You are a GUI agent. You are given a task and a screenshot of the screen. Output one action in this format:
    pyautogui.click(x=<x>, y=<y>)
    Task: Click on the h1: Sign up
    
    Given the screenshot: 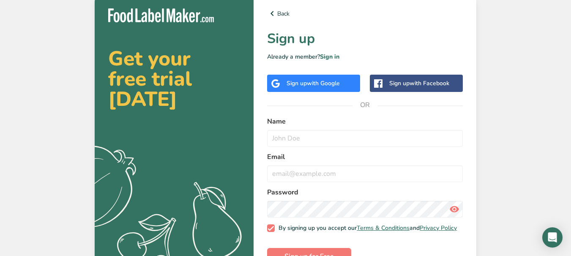 What is the action you would take?
    pyautogui.click(x=365, y=39)
    